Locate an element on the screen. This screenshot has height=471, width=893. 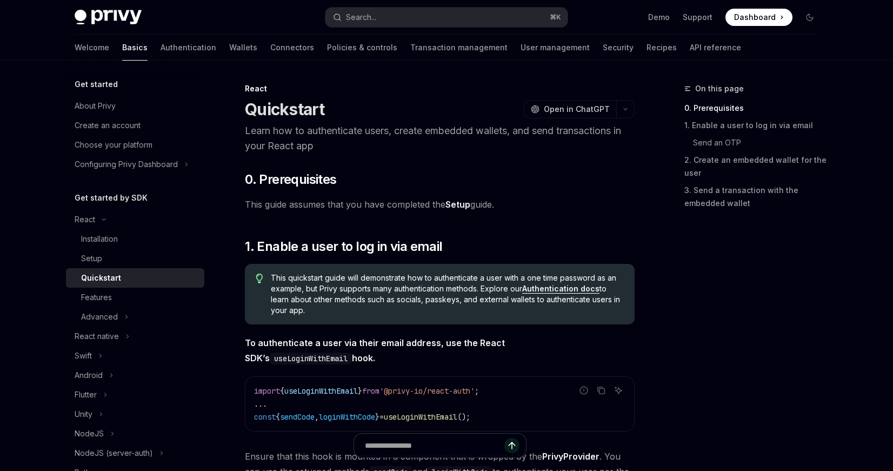
a: Quickstart is located at coordinates (135, 278).